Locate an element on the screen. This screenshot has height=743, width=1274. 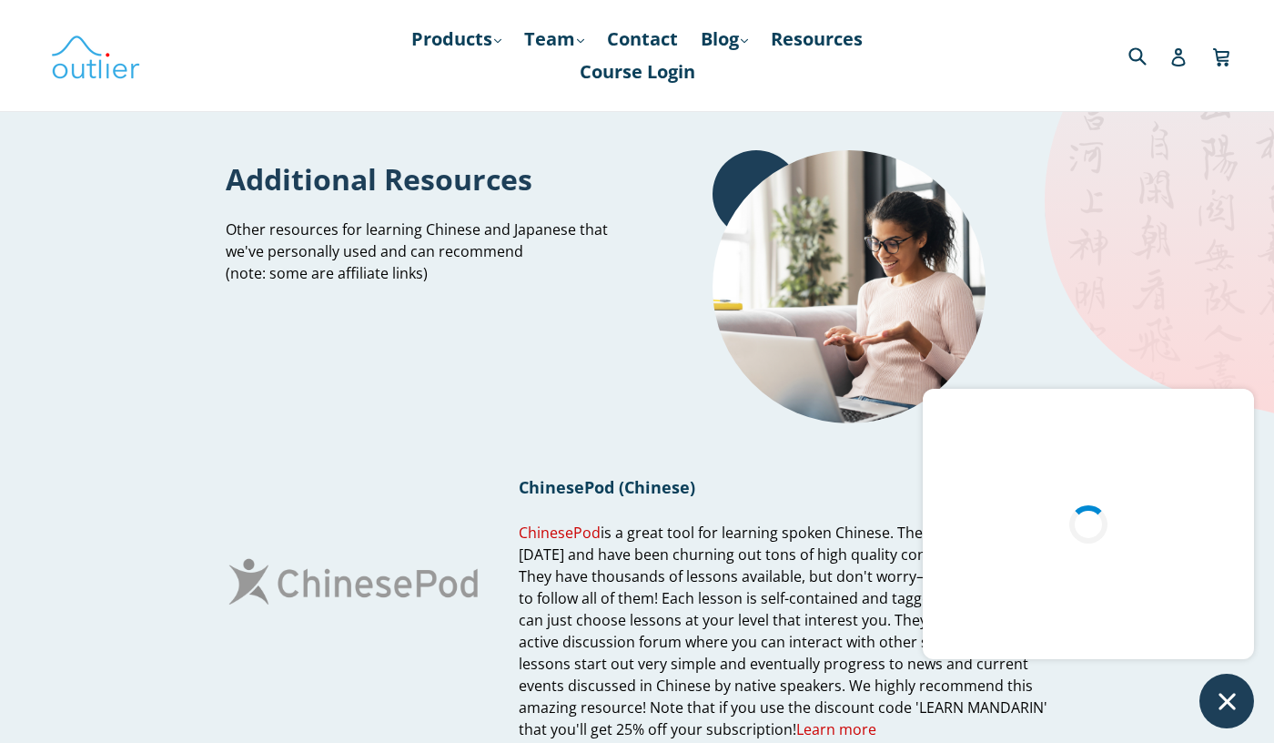
input: Search is located at coordinates (1149, 55).